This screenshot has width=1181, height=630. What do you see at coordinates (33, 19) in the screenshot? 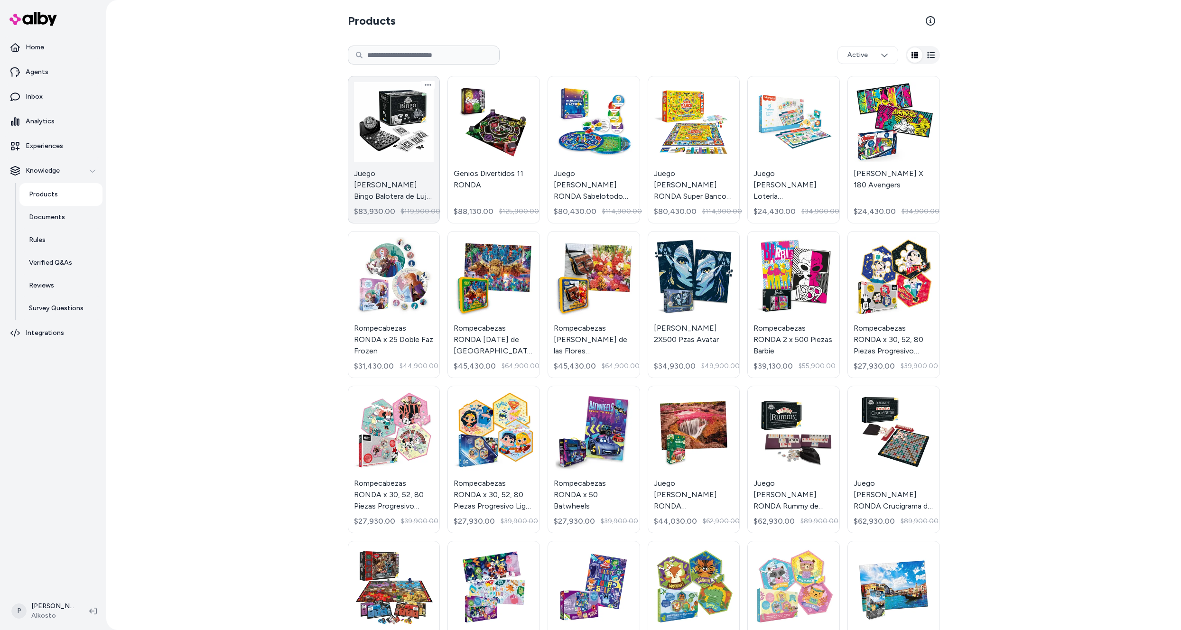
I see `img: alby Logo` at bounding box center [33, 19].